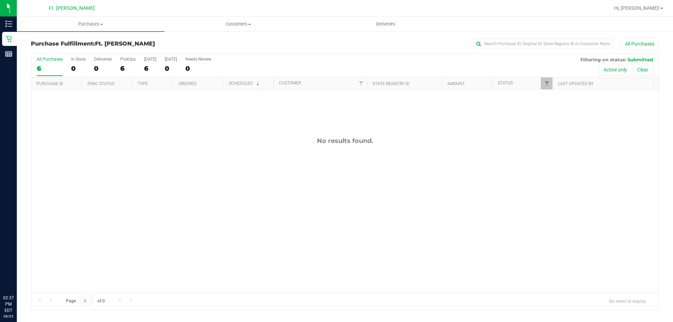 Image resolution: width=673 pixels, height=322 pixels. What do you see at coordinates (615, 70) in the screenshot?
I see `button: Active only` at bounding box center [615, 70].